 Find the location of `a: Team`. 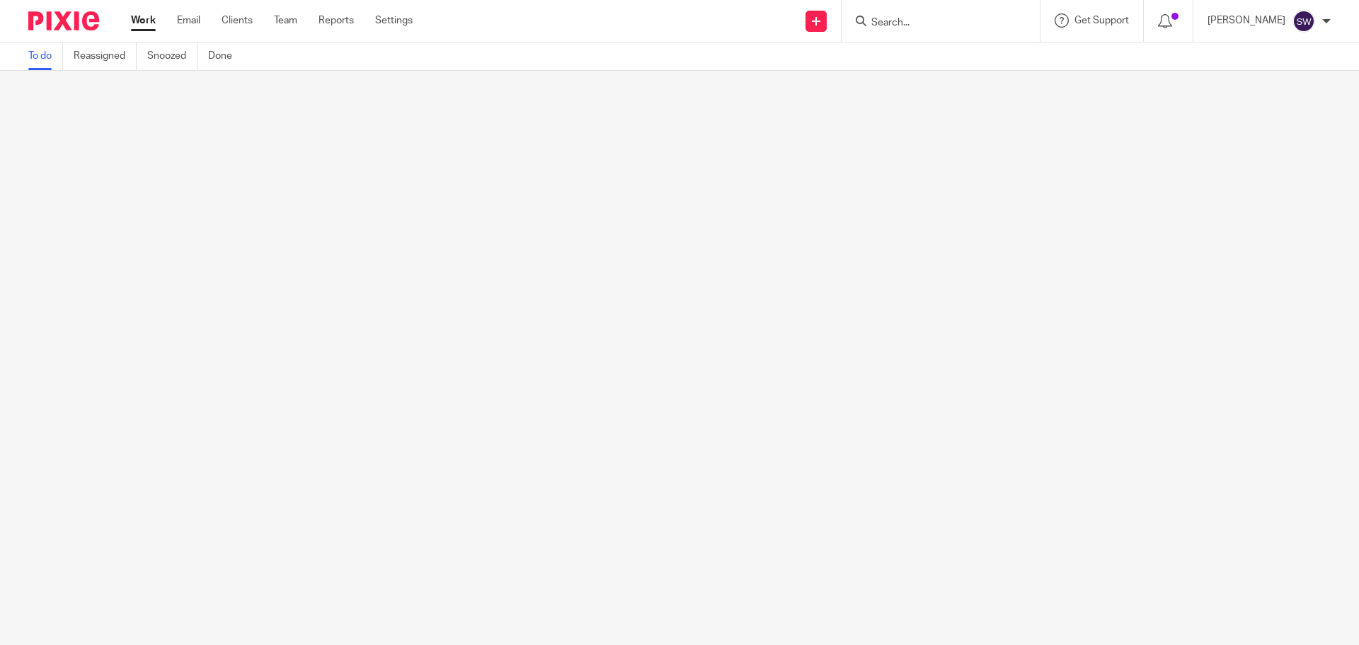

a: Team is located at coordinates (285, 21).